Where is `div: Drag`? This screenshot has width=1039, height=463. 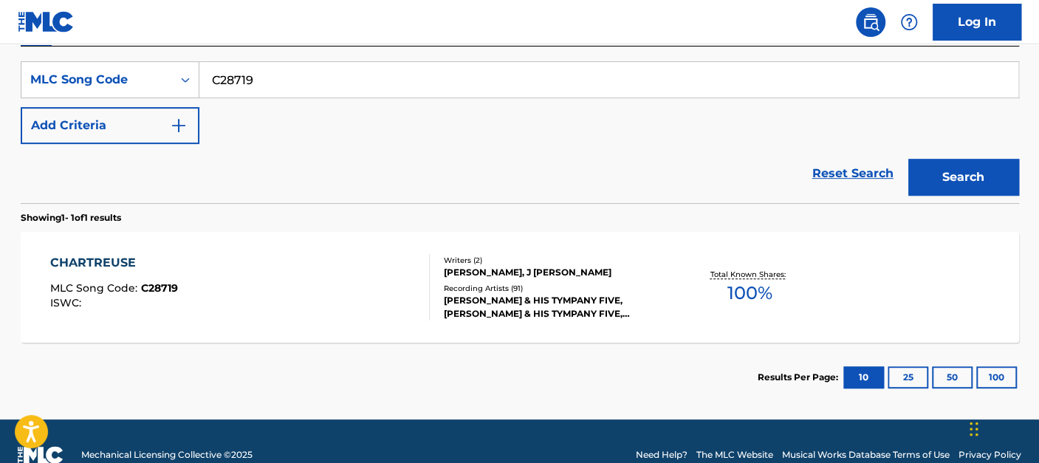 div: Drag is located at coordinates (974, 429).